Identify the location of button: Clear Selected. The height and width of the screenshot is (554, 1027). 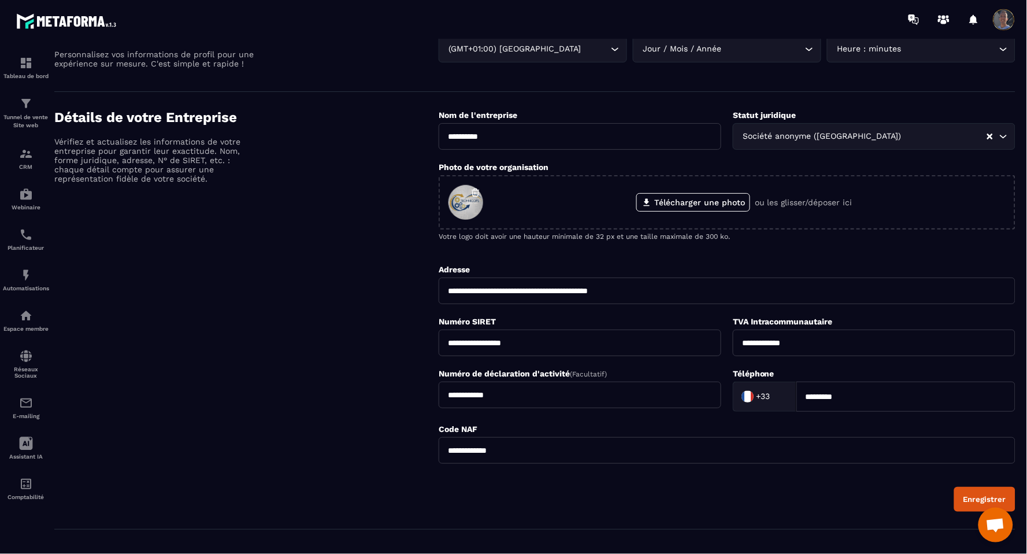
(990, 136).